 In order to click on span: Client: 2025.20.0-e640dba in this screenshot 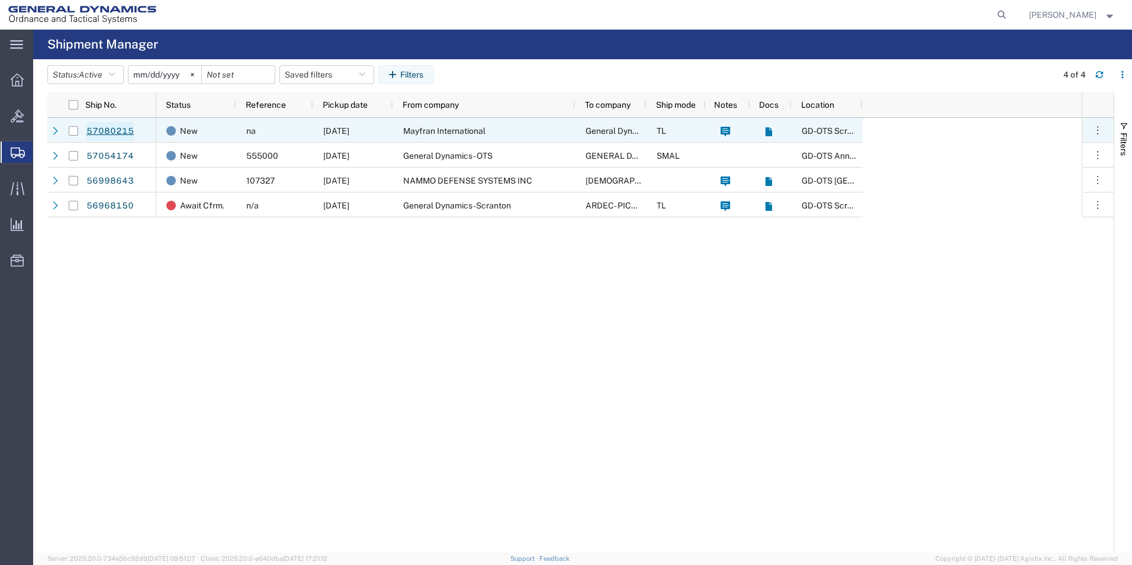, I will do `click(264, 558)`.